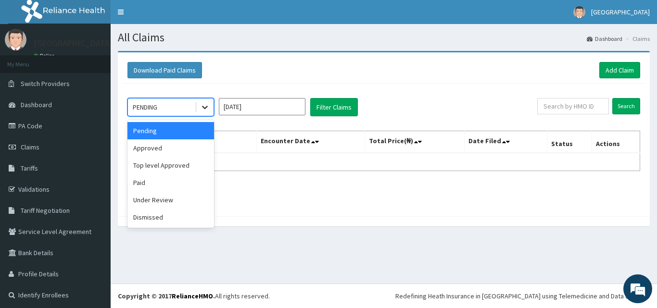  I want to click on span: Tariffs, so click(29, 168).